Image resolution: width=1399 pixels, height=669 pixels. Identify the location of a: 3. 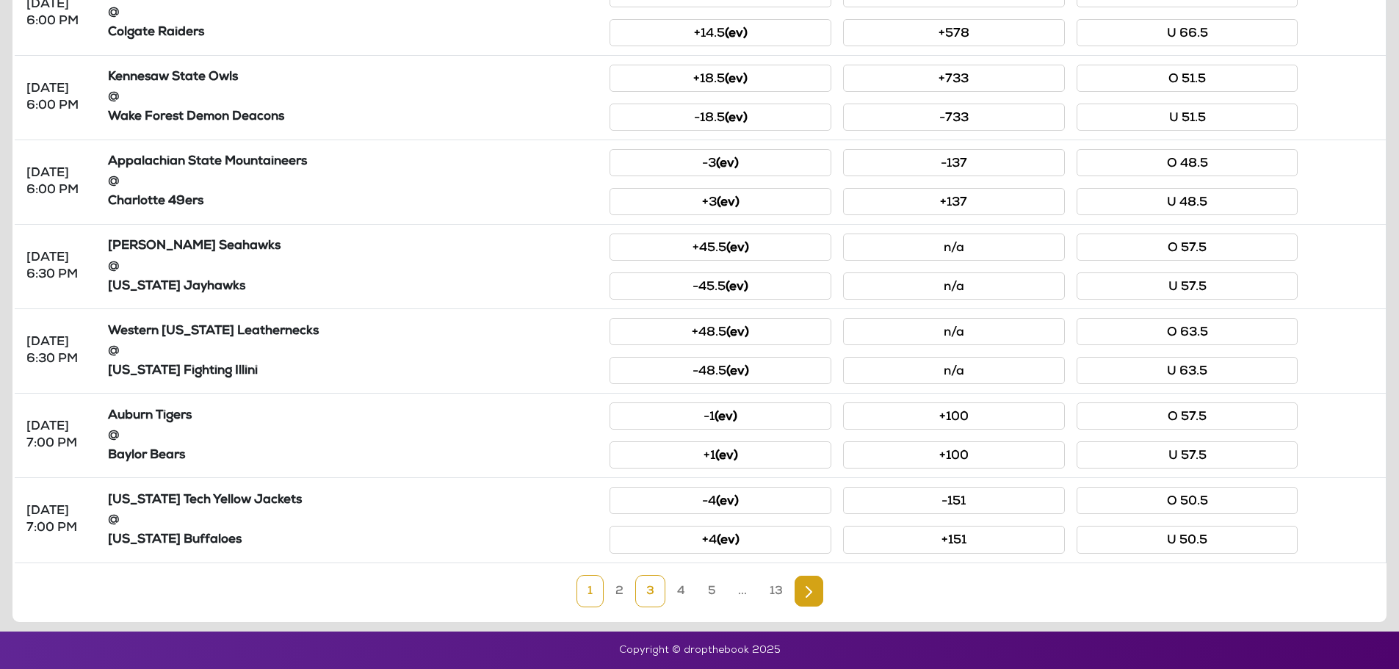
(650, 591).